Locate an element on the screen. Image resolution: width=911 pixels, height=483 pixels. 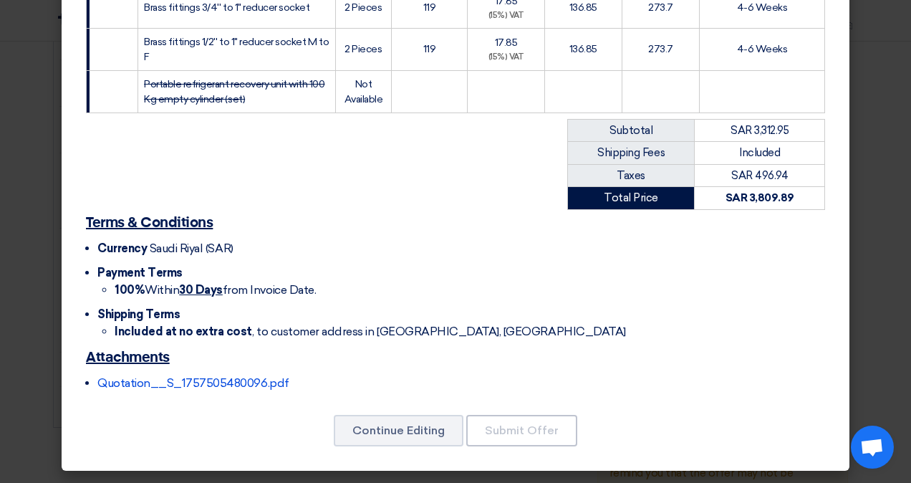
span: SAR 496.94 is located at coordinates (759, 175).